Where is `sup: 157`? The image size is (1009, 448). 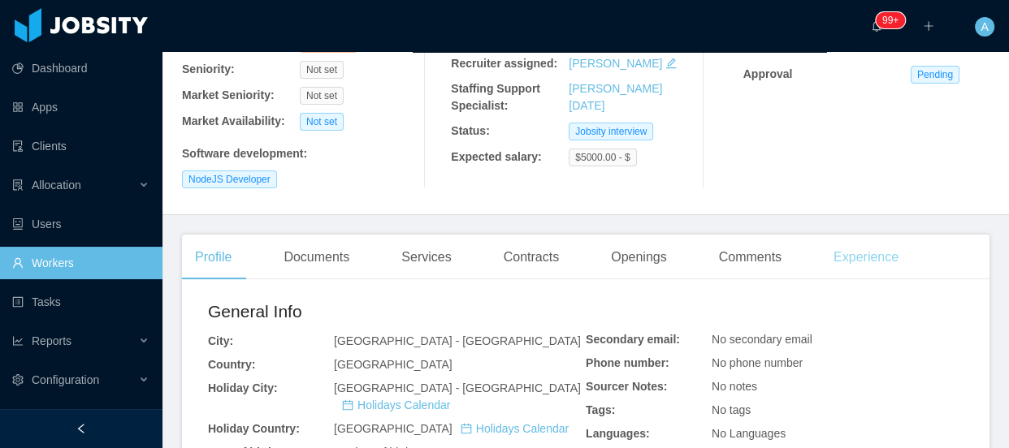
sup: 157 is located at coordinates (890, 20).